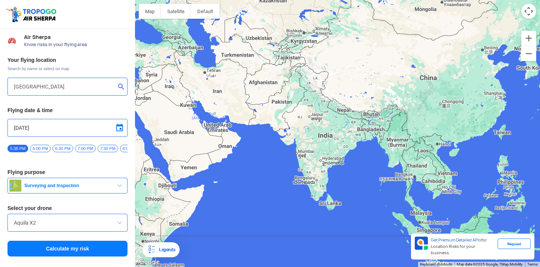 The height and width of the screenshot is (267, 540). Describe the element at coordinates (76, 45) in the screenshot. I see `span: Know risks in your flying area` at that location.